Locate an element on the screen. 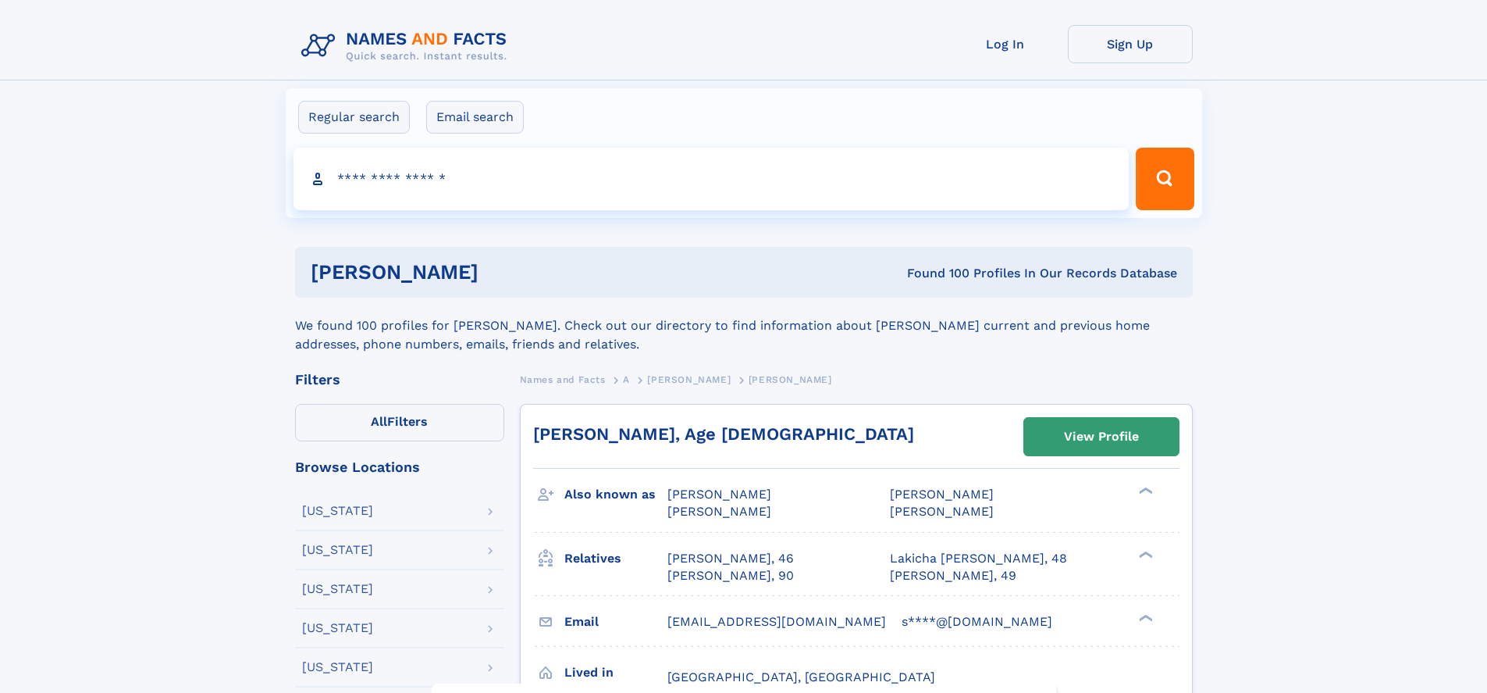 This screenshot has width=1487, height=693. a: A is located at coordinates (626, 379).